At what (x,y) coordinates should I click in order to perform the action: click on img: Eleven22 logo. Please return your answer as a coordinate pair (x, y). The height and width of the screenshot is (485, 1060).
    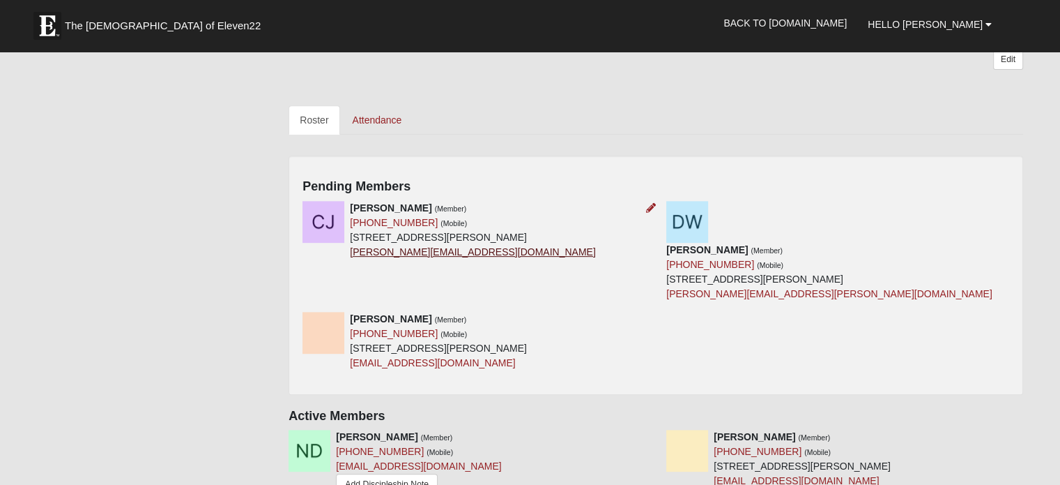
    Looking at the image, I should click on (47, 26).